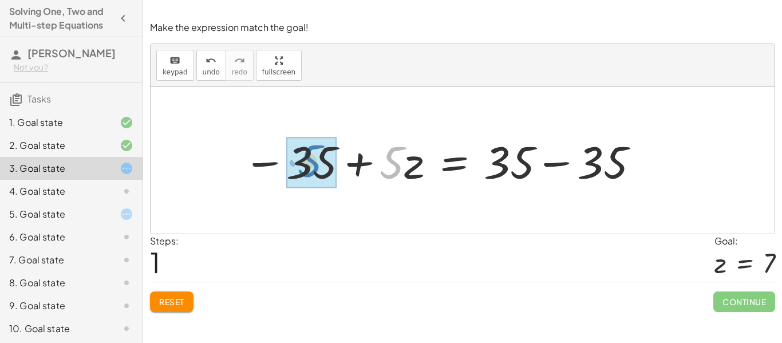 The height and width of the screenshot is (343, 782). What do you see at coordinates (61, 18) in the screenshot?
I see `h4: Solving One, Two and Multi-step Equations` at bounding box center [61, 18].